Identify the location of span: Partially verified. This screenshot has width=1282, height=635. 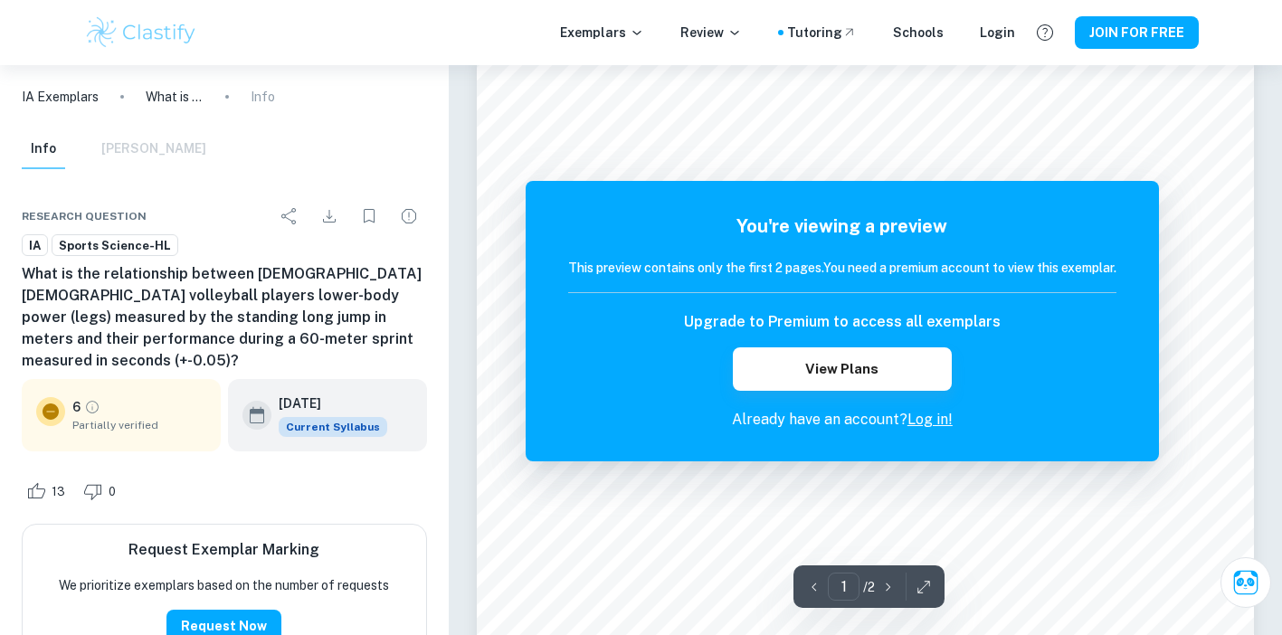
(139, 425).